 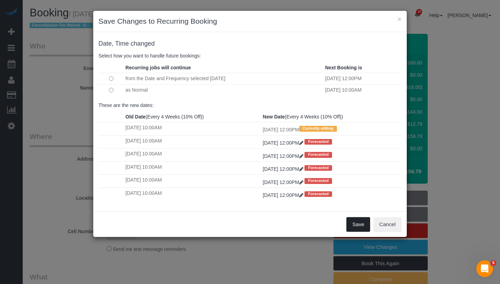 I want to click on button: Cancel, so click(x=387, y=225).